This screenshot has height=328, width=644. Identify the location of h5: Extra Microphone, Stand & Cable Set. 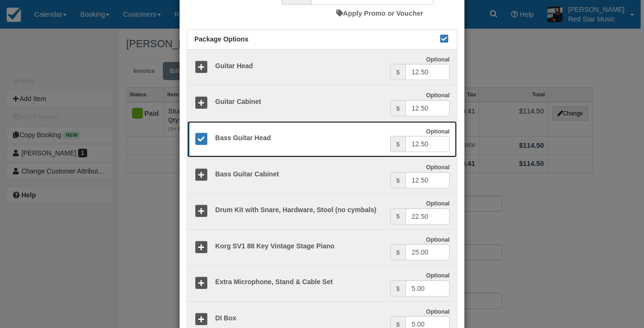
(299, 281).